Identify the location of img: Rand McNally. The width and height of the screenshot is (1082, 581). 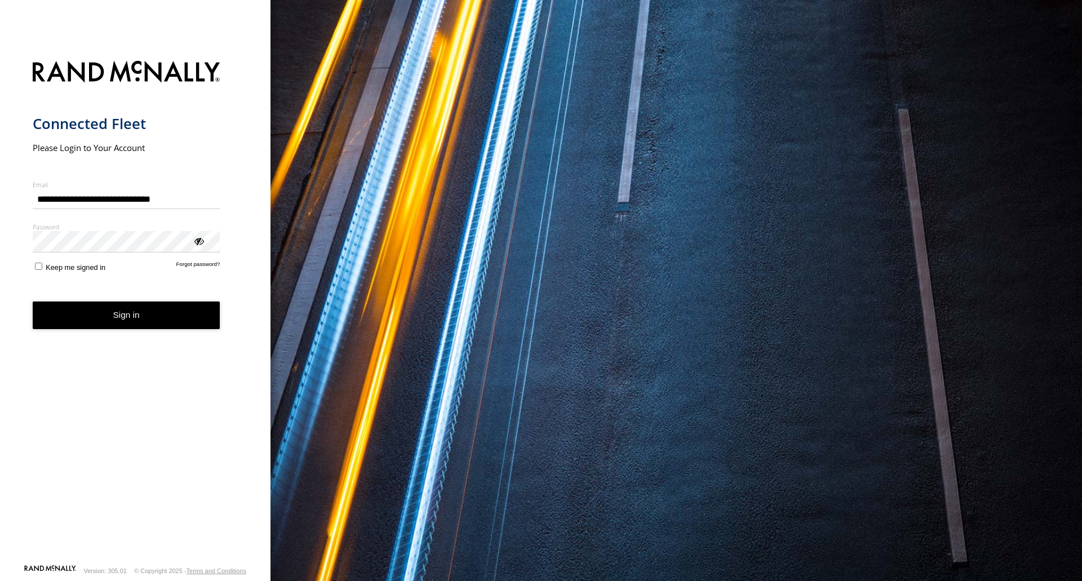
(126, 73).